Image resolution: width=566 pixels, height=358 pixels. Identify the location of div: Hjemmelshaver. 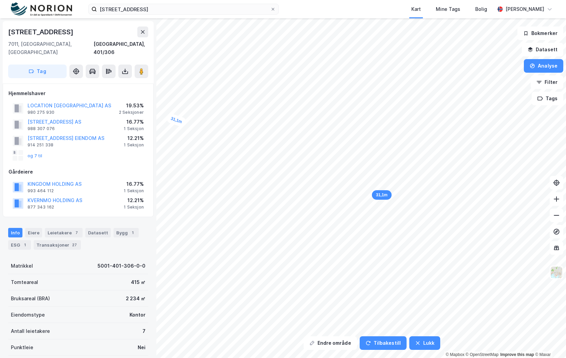
(78, 93).